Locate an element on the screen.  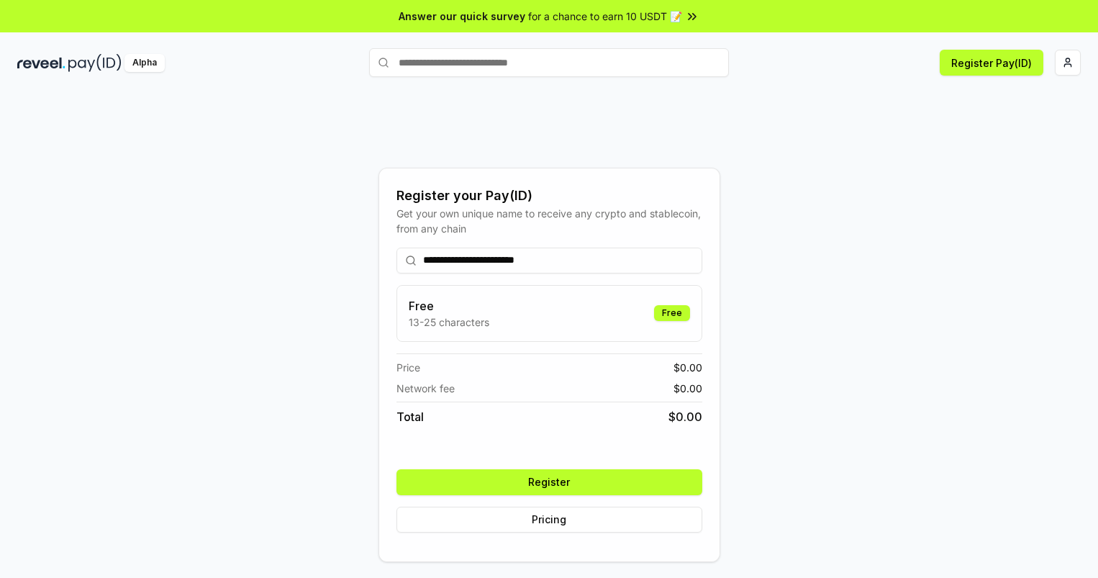
div: Alpha is located at coordinates (145, 63).